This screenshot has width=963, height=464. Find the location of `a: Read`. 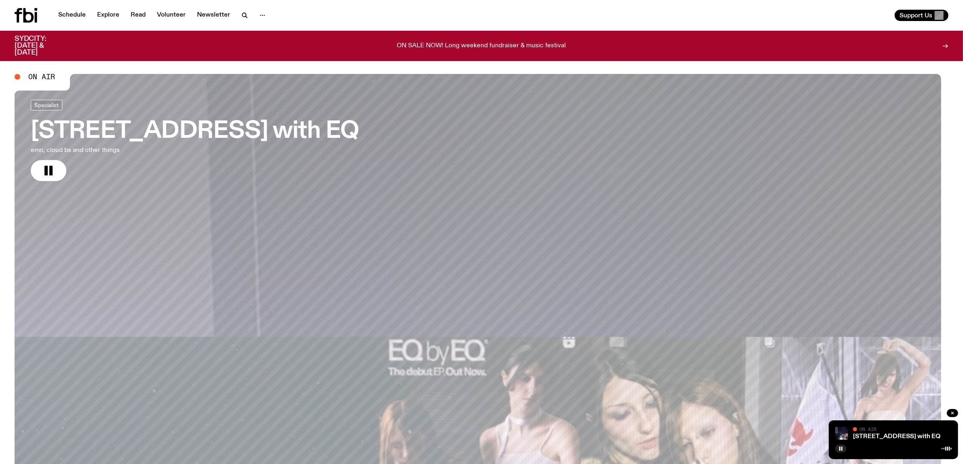

a: Read is located at coordinates (138, 15).